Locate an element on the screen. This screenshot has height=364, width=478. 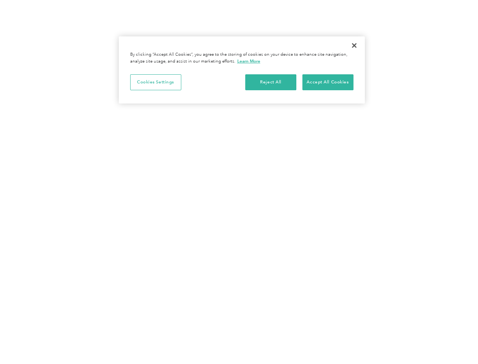
button: Accept All Cookies is located at coordinates (328, 82).